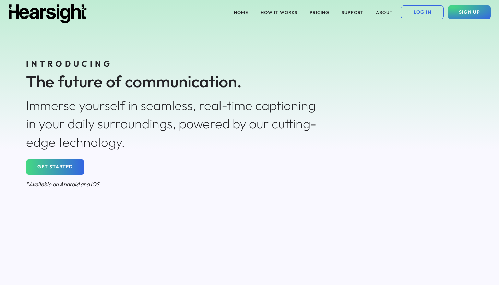 This screenshot has height=285, width=499. I want to click on button: PRICING, so click(319, 12).